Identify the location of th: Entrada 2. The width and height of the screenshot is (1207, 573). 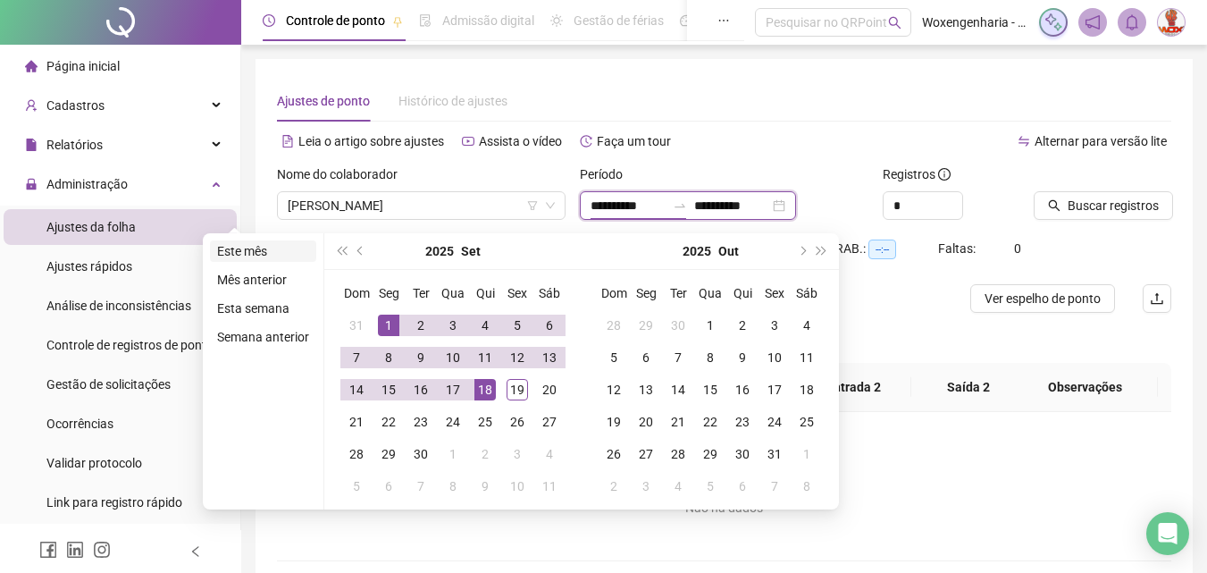
(854, 387).